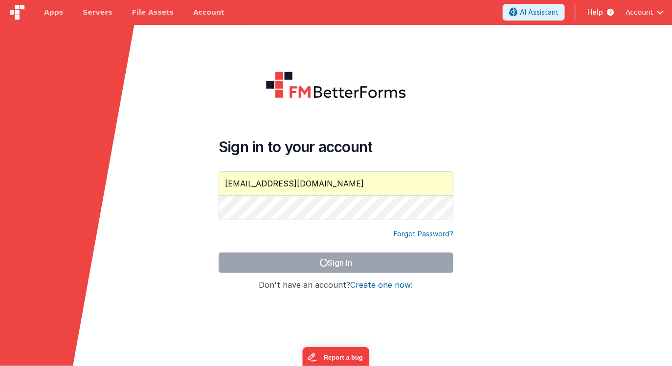  Describe the element at coordinates (534, 12) in the screenshot. I see `button: AI Assistant` at that location.